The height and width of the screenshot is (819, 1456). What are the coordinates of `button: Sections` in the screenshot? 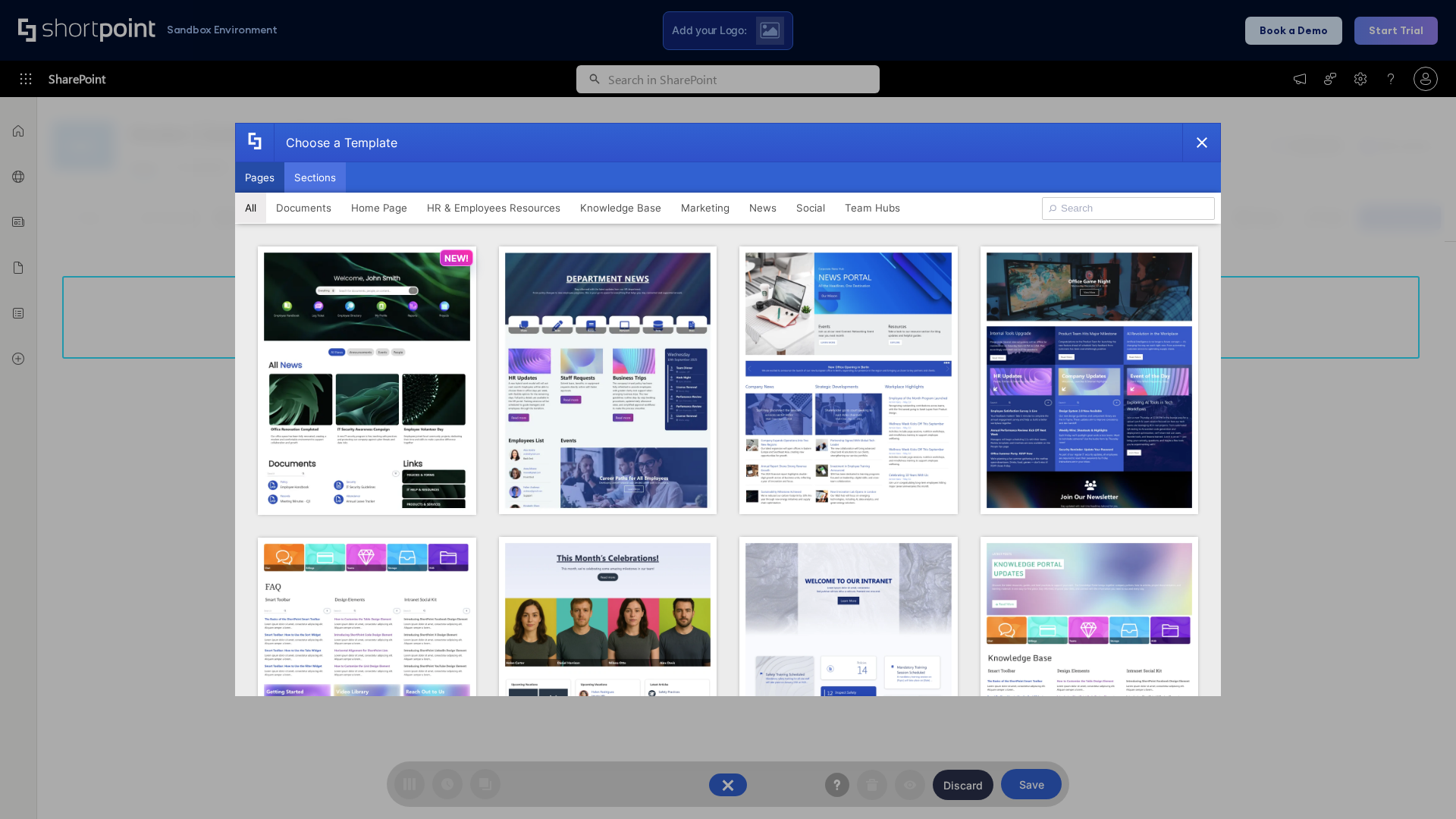 It's located at (315, 177).